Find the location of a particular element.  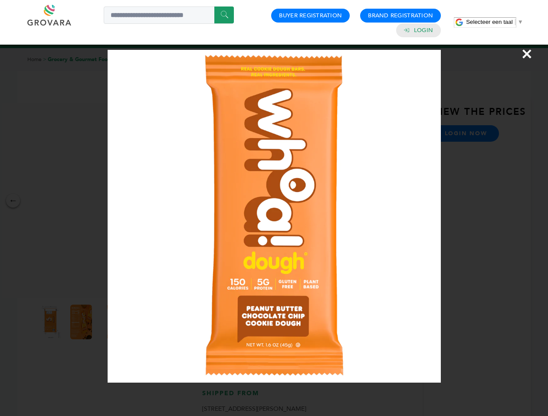

a: Buyer Registration is located at coordinates (310, 16).